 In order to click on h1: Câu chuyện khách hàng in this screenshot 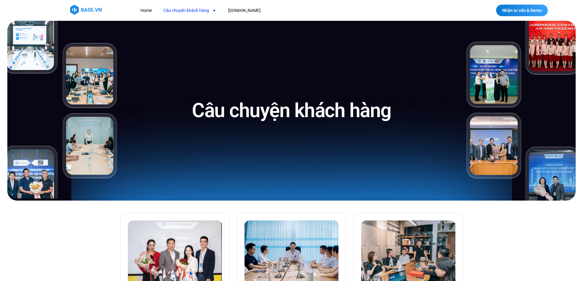, I will do `click(291, 110)`.